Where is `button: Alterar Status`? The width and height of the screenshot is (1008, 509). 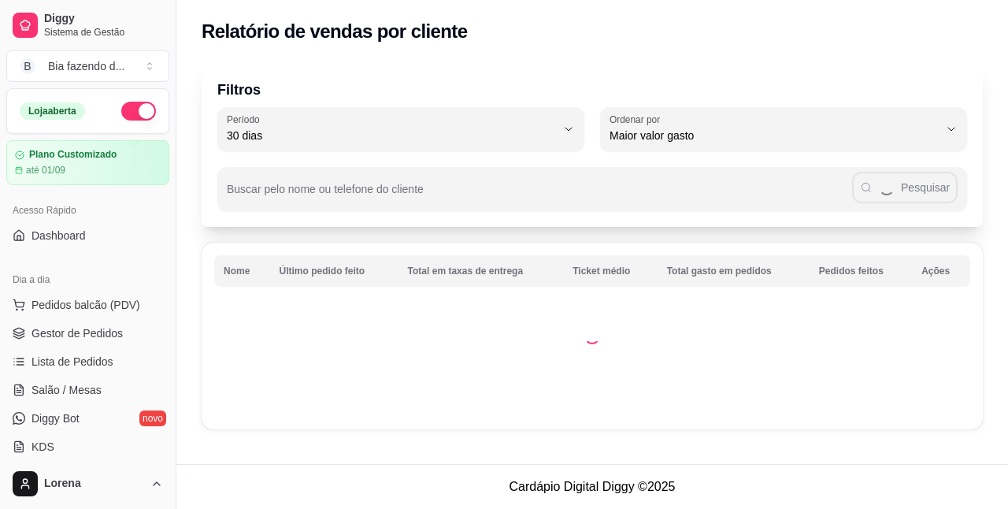 button: Alterar Status is located at coordinates (139, 111).